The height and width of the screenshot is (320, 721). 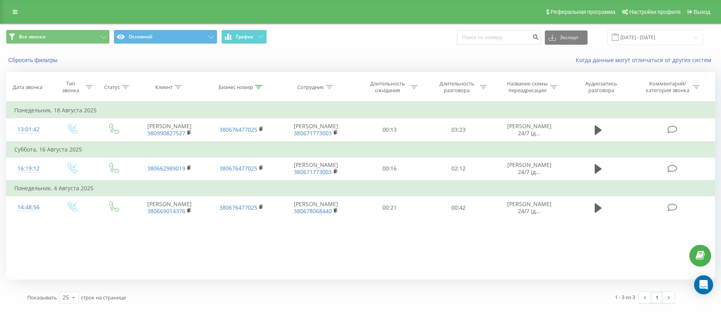 I want to click on a: Когда данные могут отличаться от других систем, so click(x=645, y=60).